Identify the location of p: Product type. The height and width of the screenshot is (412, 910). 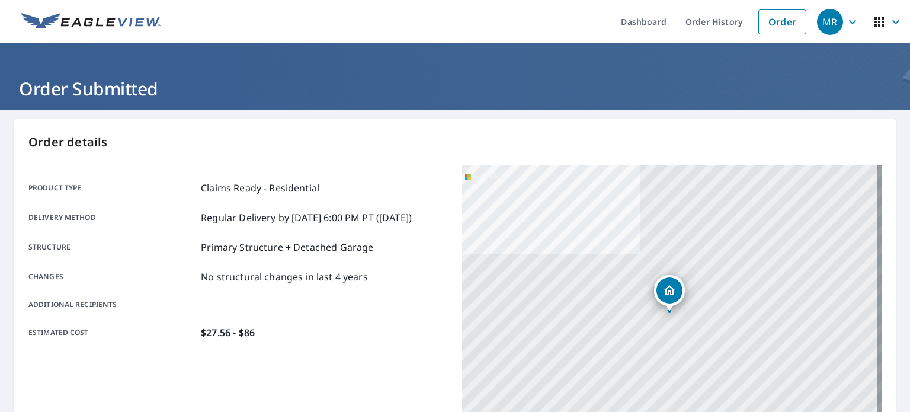
(112, 188).